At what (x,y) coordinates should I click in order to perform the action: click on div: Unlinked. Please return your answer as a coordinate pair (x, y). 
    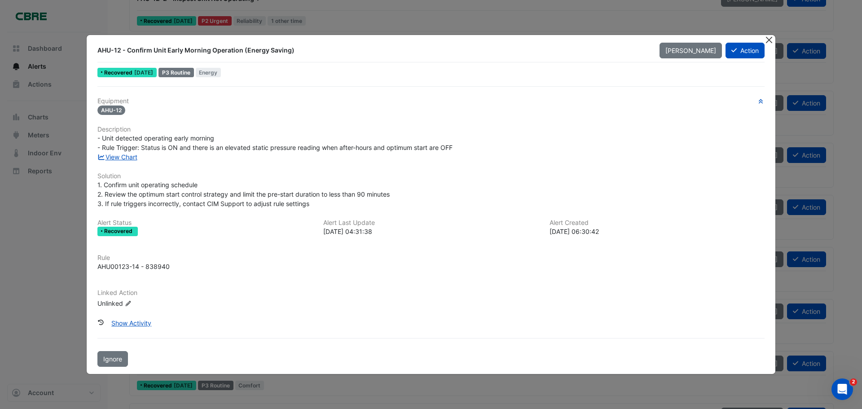
    Looking at the image, I should click on (151, 302).